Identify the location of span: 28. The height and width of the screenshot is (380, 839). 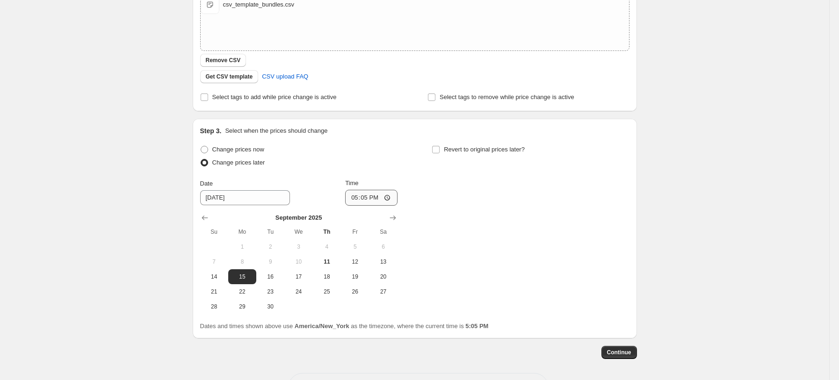
(214, 307).